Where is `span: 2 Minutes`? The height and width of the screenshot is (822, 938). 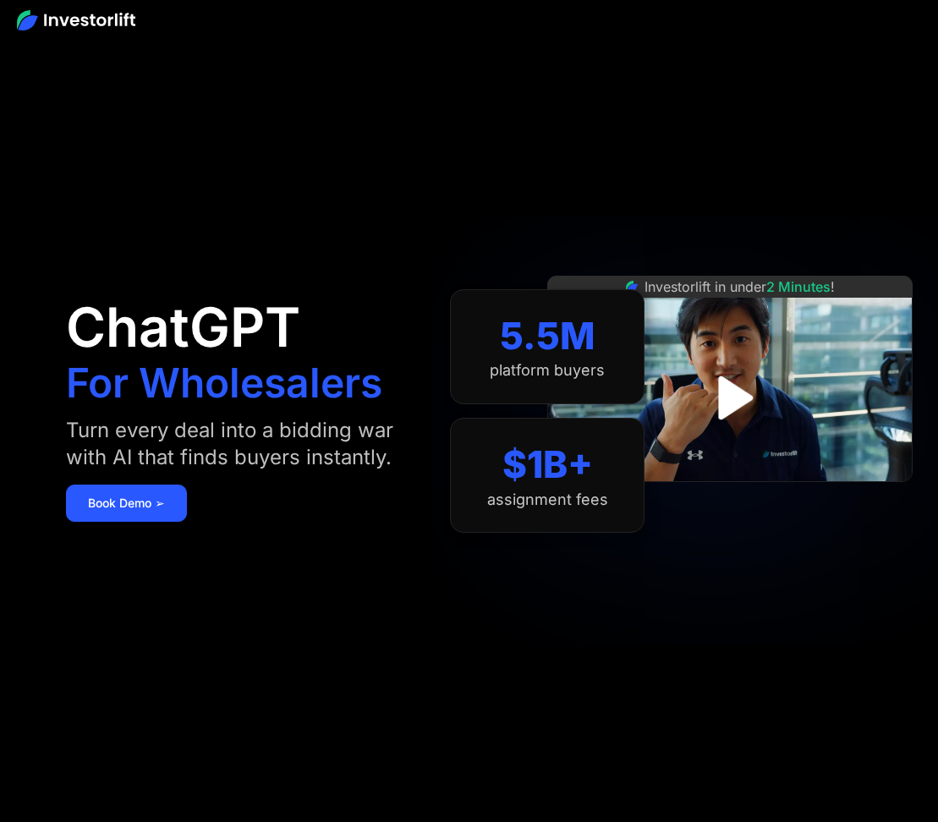 span: 2 Minutes is located at coordinates (799, 287).